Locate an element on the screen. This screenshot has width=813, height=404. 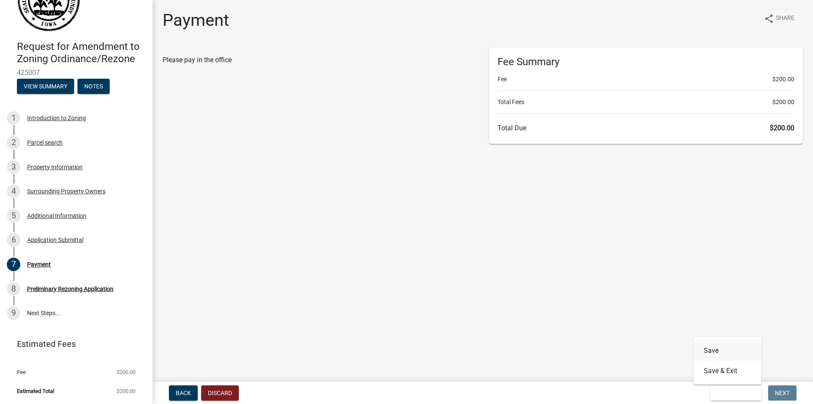
span: Share is located at coordinates (785, 19).